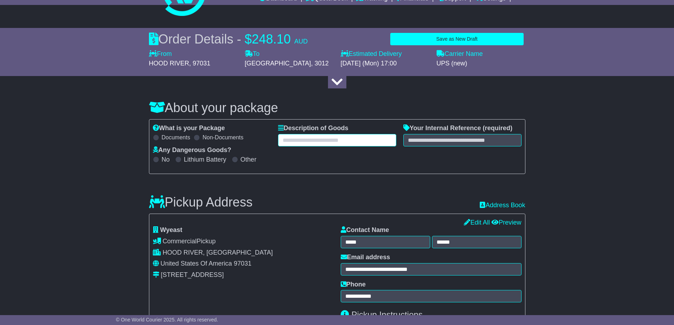 This screenshot has width=674, height=325. I want to click on label: Your Internal Reference (required), so click(458, 128).